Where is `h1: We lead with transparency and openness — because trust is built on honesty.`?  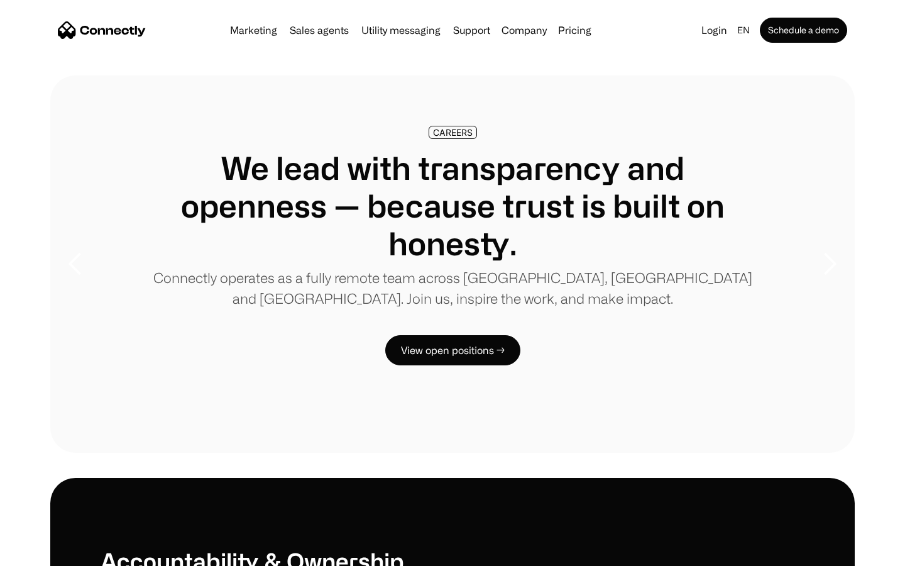 h1: We lead with transparency and openness — because trust is built on honesty. is located at coordinates (453, 206).